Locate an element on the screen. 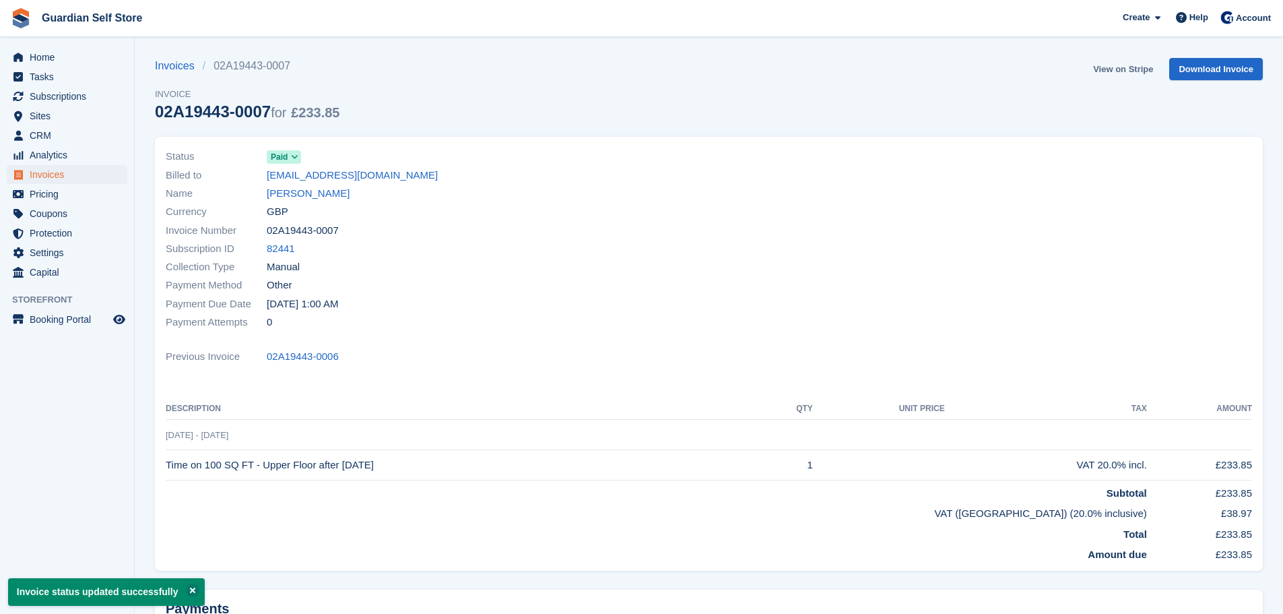 The width and height of the screenshot is (1283, 614). span: 0 is located at coordinates (269, 322).